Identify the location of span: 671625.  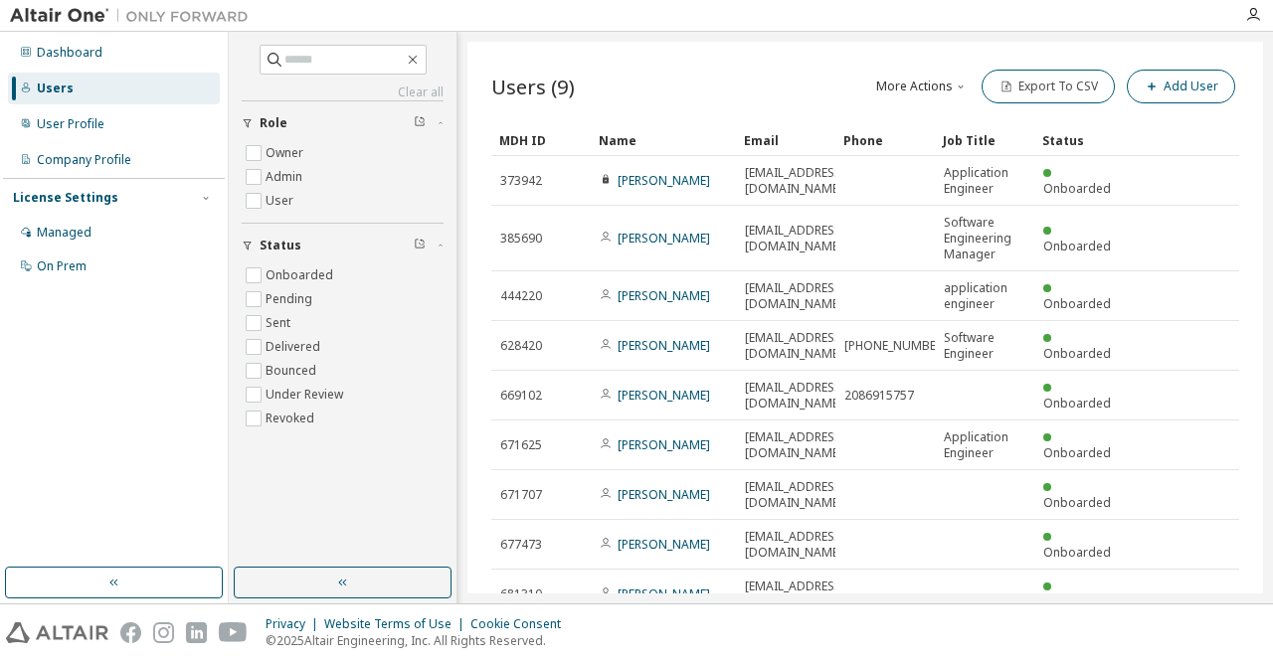
(521, 445).